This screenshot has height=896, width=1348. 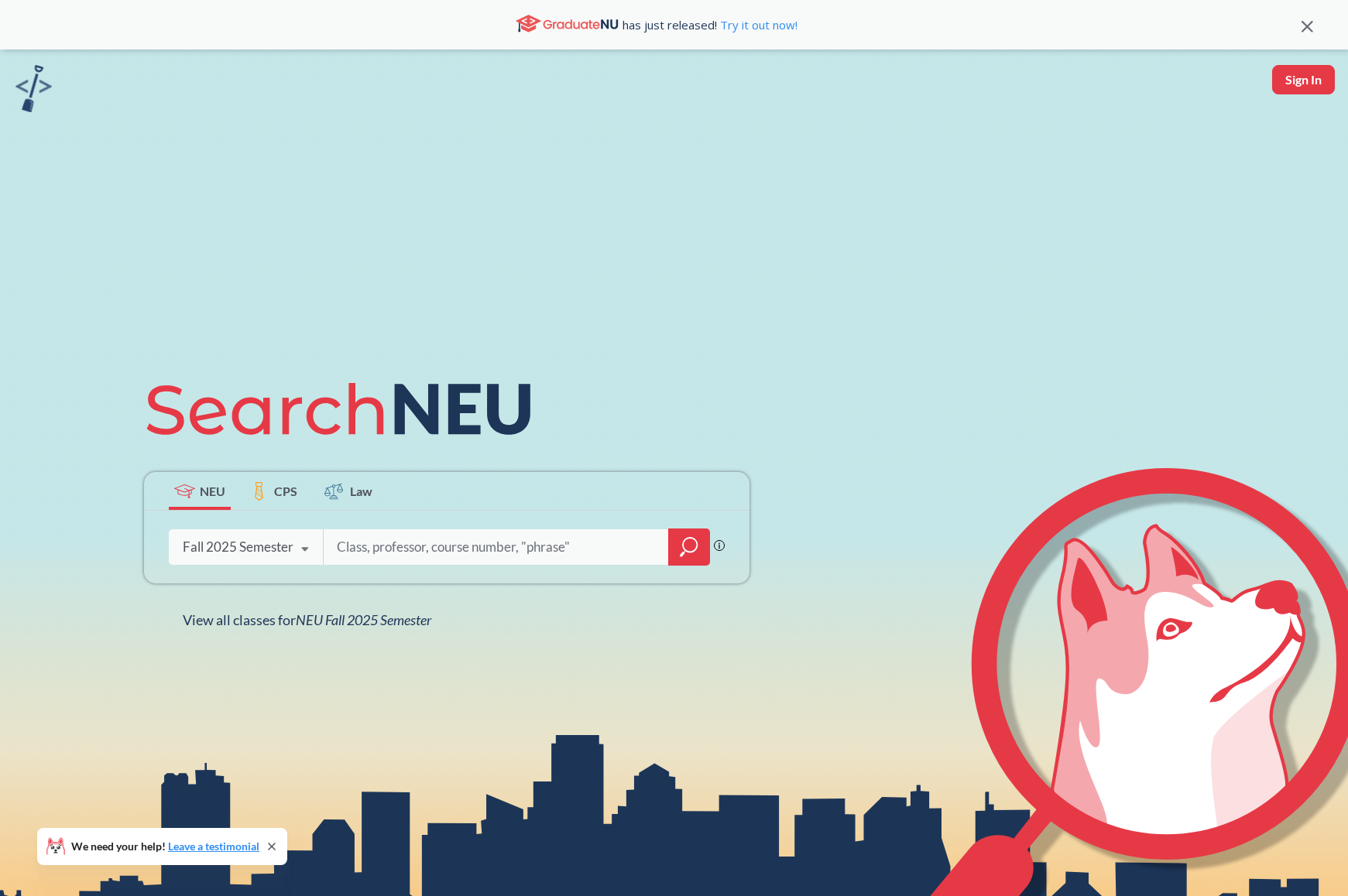 I want to click on span: NEU, so click(x=212, y=491).